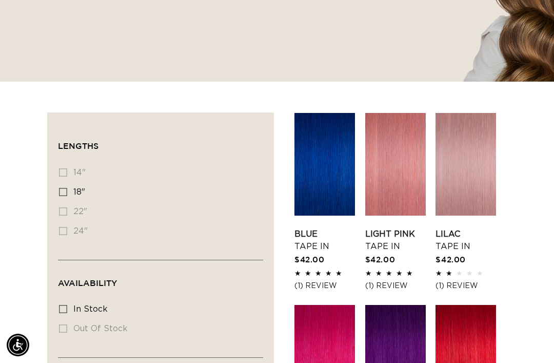 Image resolution: width=554 pixels, height=363 pixels. What do you see at coordinates (161, 279) in the screenshot?
I see `summary: Availability (0 selected)` at bounding box center [161, 279].